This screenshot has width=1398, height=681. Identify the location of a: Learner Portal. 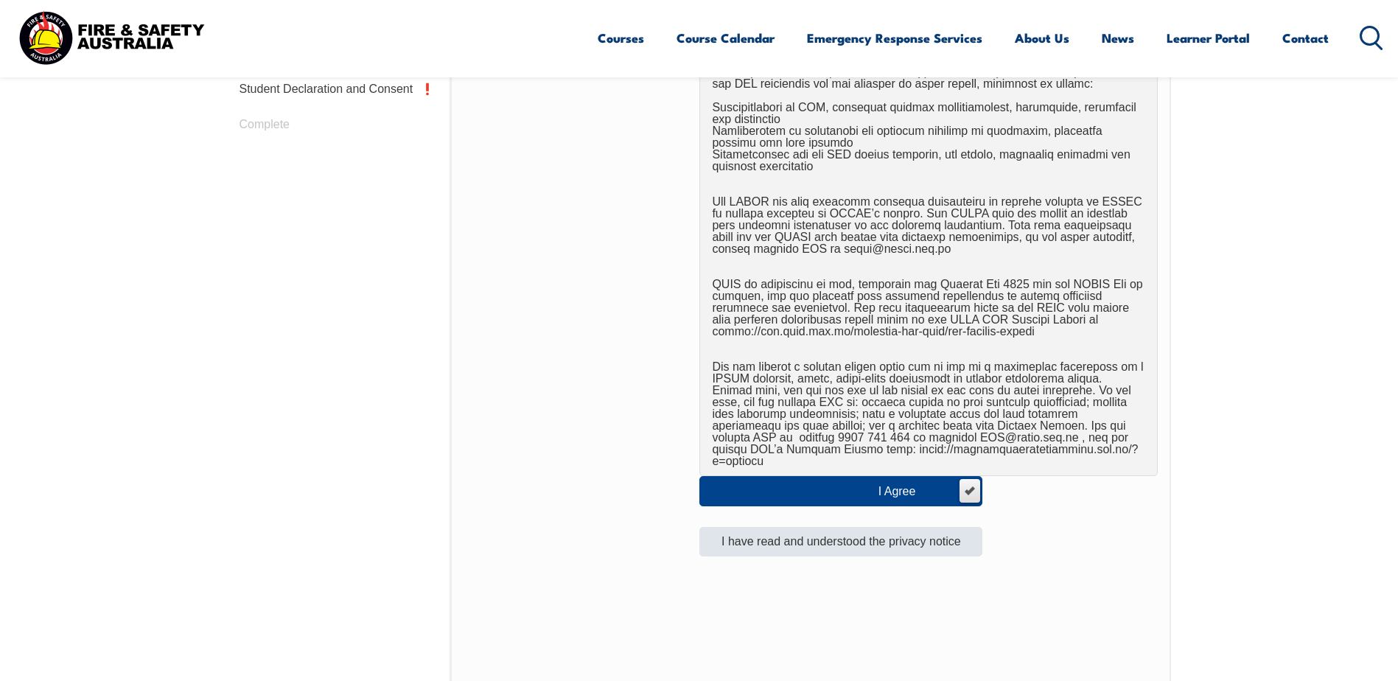
(1208, 38).